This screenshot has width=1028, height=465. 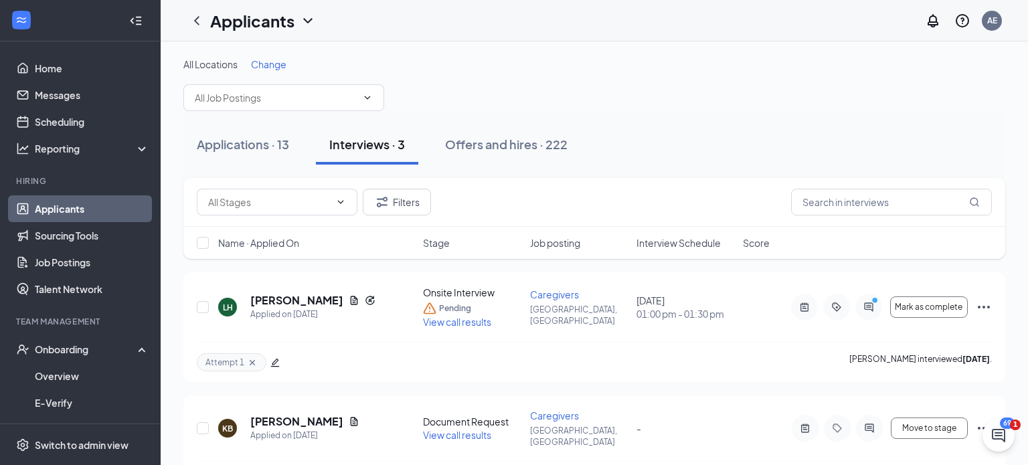 I want to click on div: Onsite Interview, so click(x=472, y=293).